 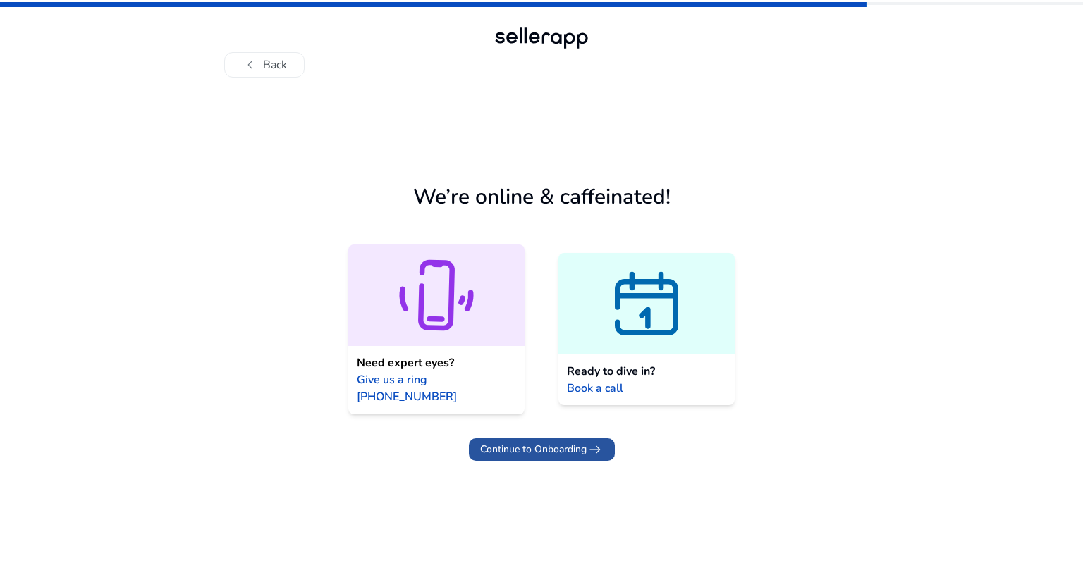 I want to click on span: chevron_left, so click(x=250, y=65).